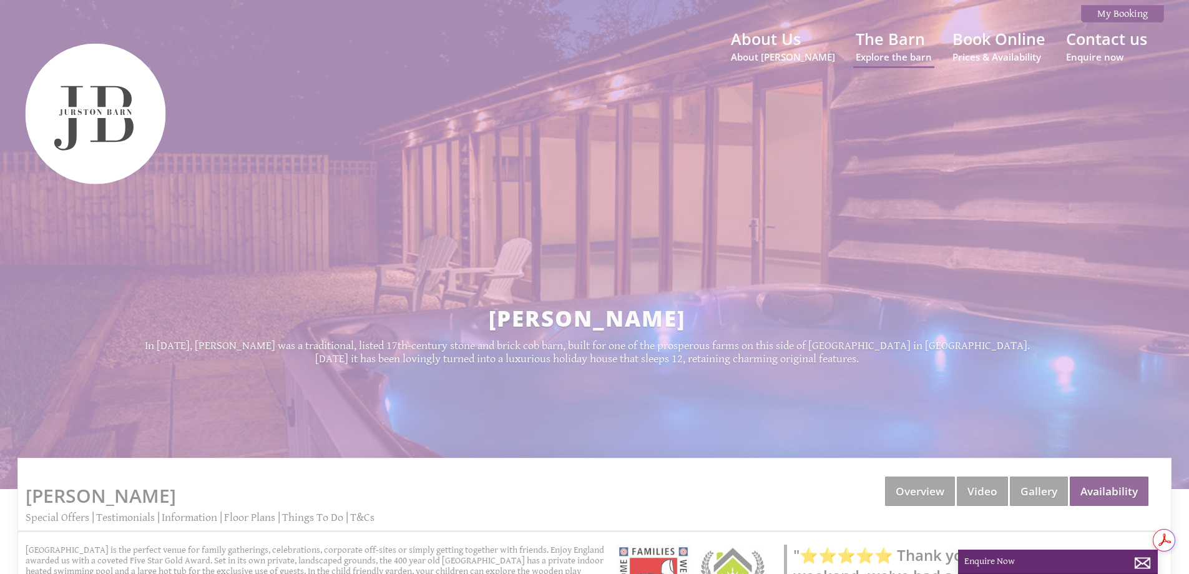  Describe the element at coordinates (250, 517) in the screenshot. I see `a: Floor Plans` at that location.